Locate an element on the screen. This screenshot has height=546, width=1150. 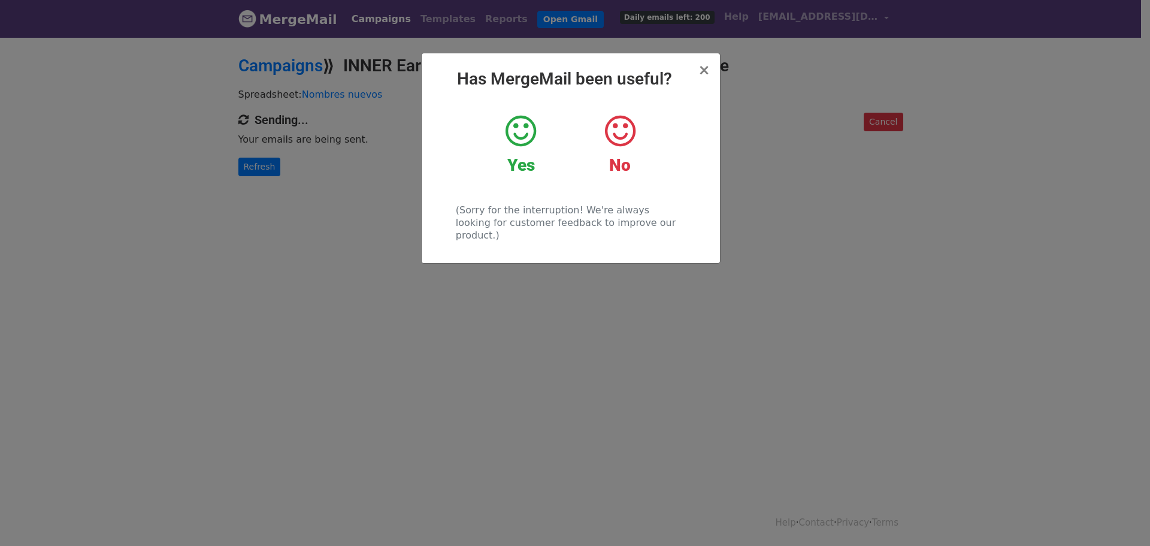
p: (Sorry for the interruption! We're always looking for customer feedback to improve our product.) is located at coordinates (570, 222).